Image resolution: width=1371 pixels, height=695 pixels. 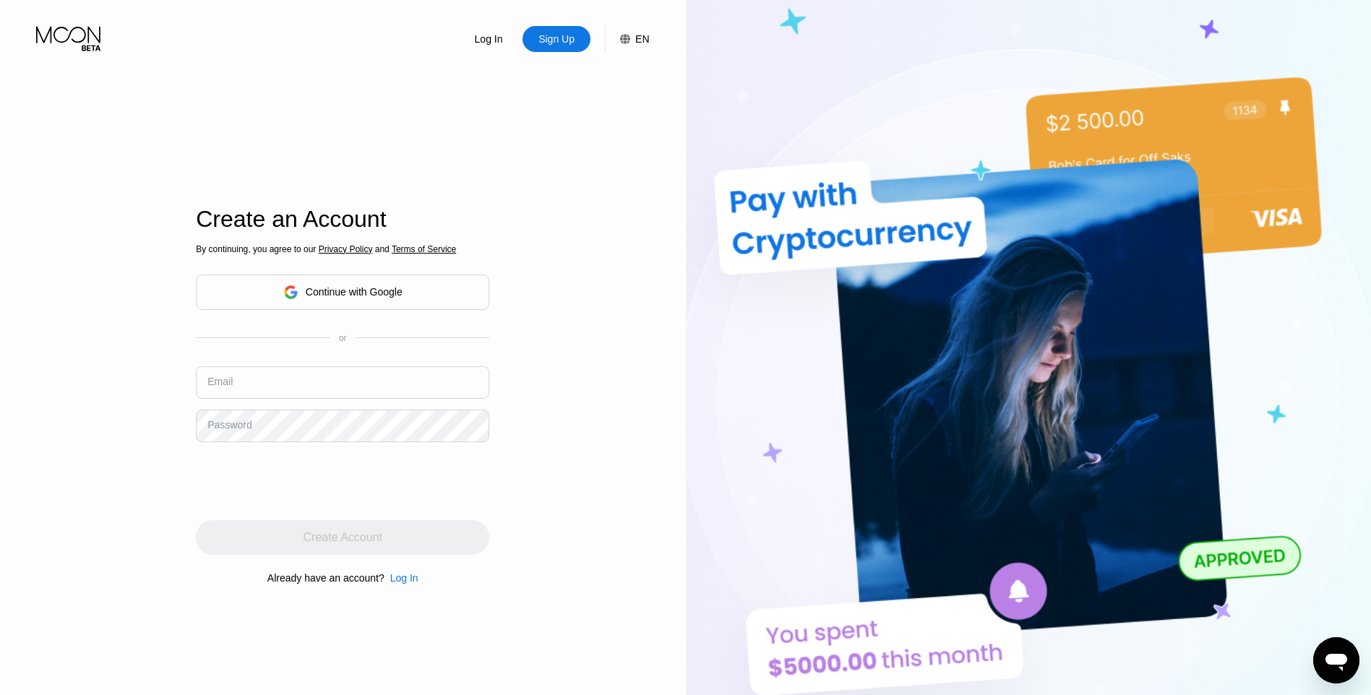 What do you see at coordinates (343, 249) in the screenshot?
I see `div: By continuing, you agree to our` at bounding box center [343, 249].